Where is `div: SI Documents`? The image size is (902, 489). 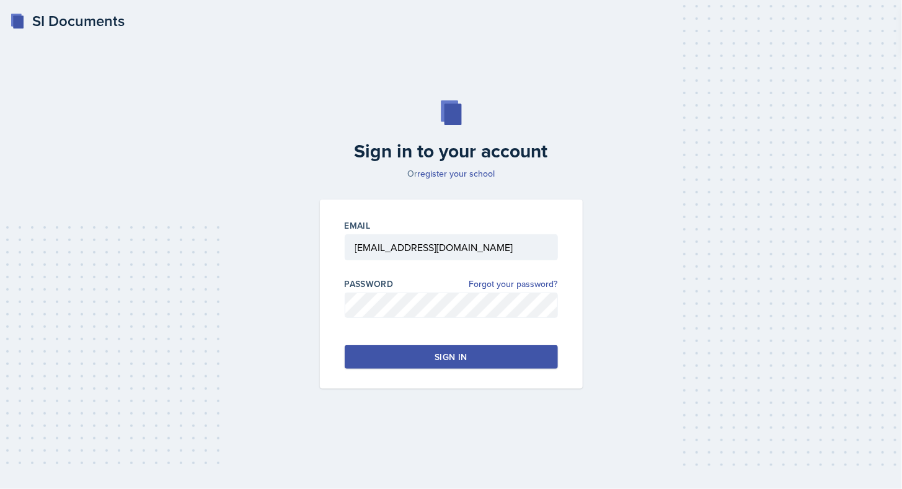 div: SI Documents is located at coordinates (67, 21).